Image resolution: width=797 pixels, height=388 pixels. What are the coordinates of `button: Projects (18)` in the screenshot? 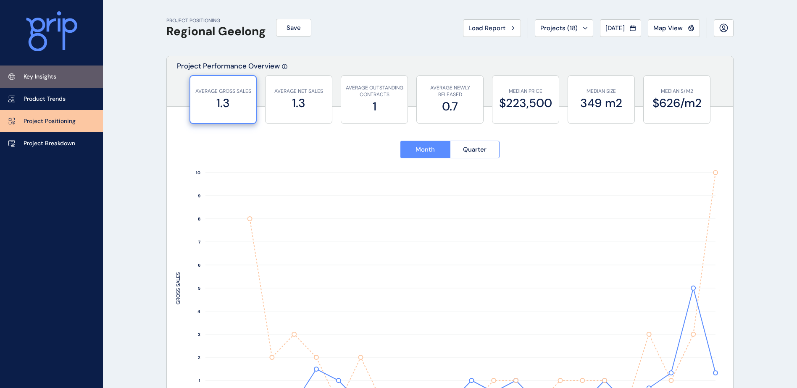 It's located at (563, 28).